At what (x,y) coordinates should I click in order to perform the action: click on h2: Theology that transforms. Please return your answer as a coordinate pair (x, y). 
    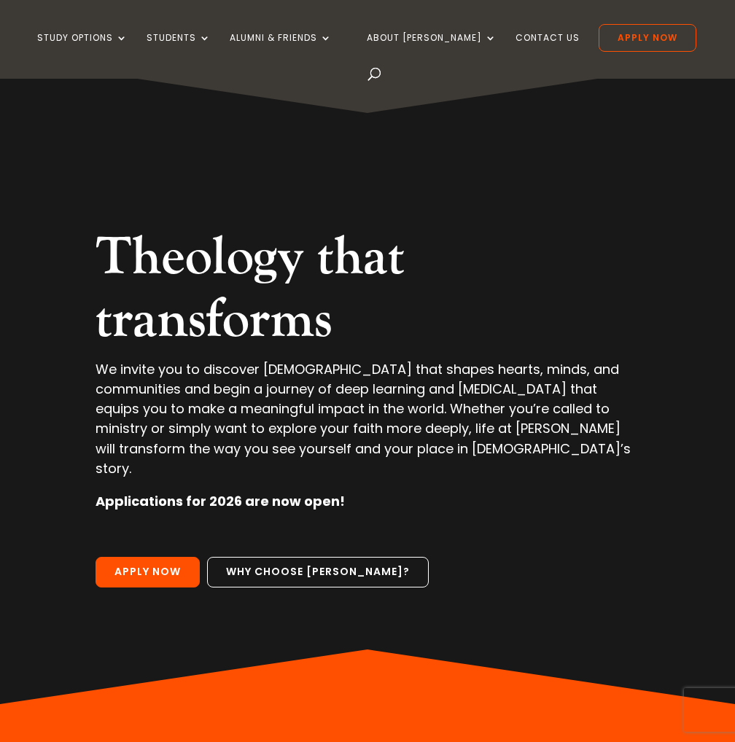
    Looking at the image, I should click on (367, 292).